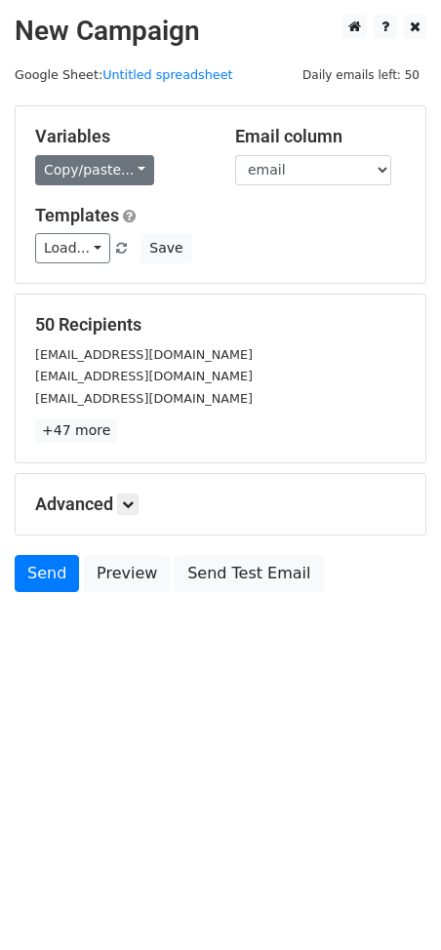 The width and height of the screenshot is (441, 950). Describe the element at coordinates (249, 574) in the screenshot. I see `a: Send Test Email` at that location.